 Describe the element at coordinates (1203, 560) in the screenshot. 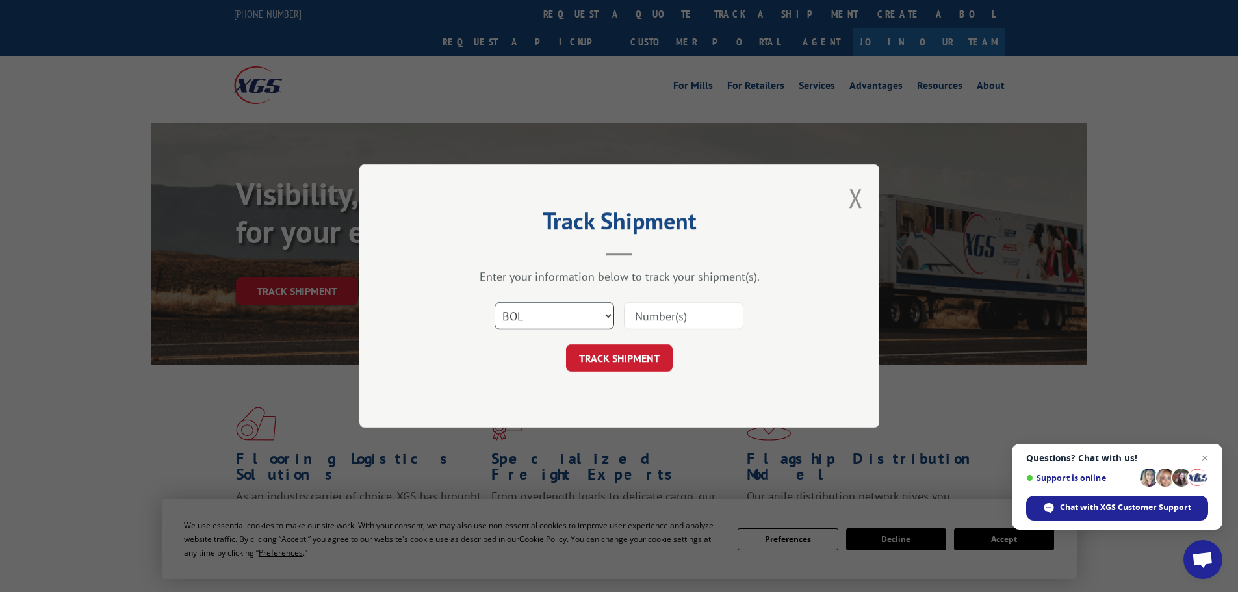

I see `div: Open chat` at that location.